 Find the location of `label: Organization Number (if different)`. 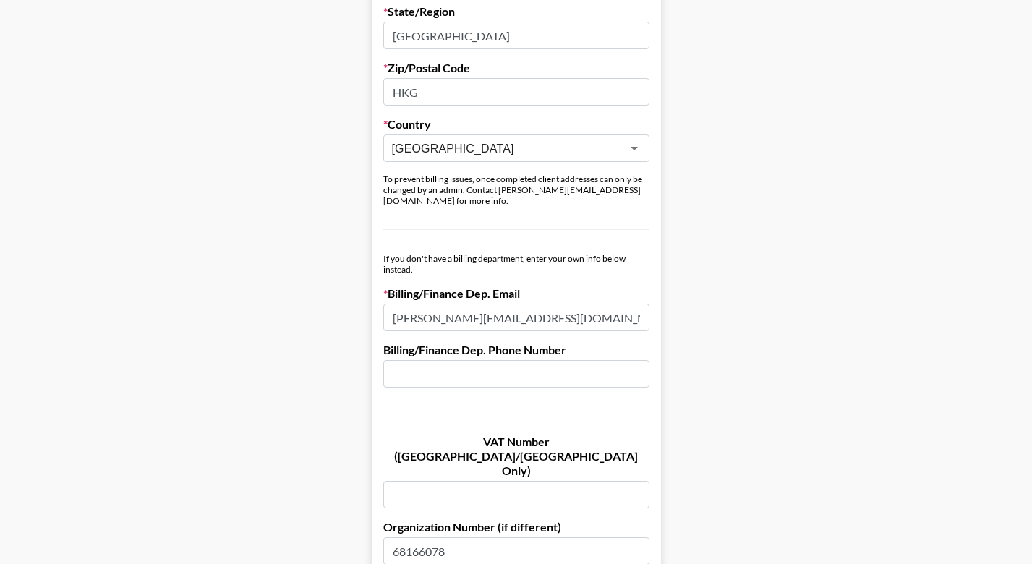

label: Organization Number (if different) is located at coordinates (516, 527).